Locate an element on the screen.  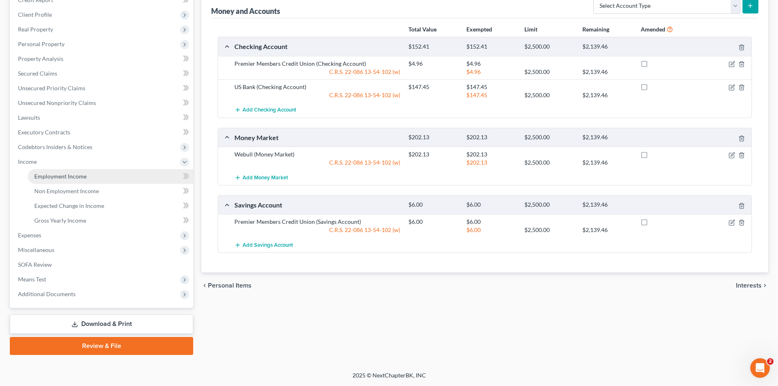
button: Start recording is located at coordinates (55, 271).